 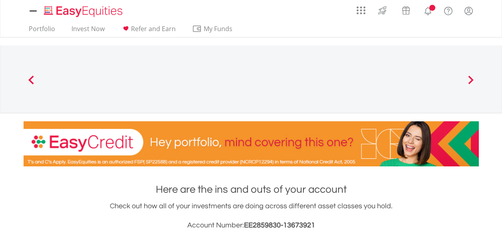 What do you see at coordinates (361, 8) in the screenshot?
I see `a: AppsGrid` at bounding box center [361, 8].